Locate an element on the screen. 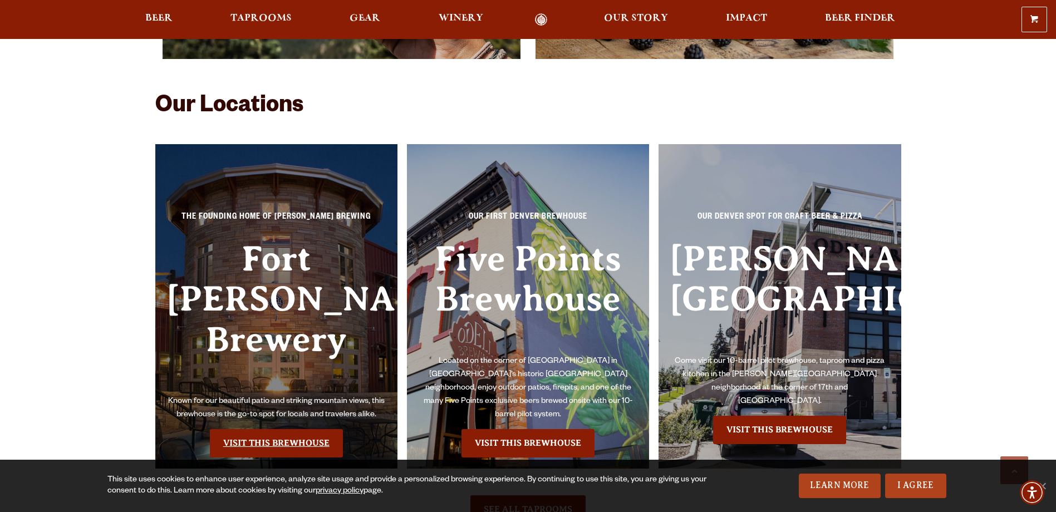 The width and height of the screenshot is (1056, 512). a: Visit the Sloan’s Lake Brewhouse is located at coordinates (780, 430).